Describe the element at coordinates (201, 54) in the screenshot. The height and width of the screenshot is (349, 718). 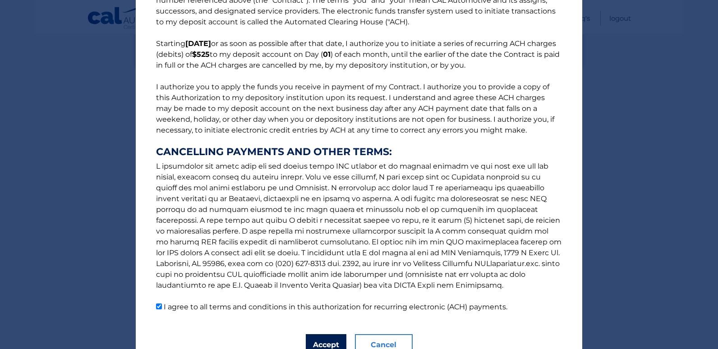
I see `b: $525` at that location.